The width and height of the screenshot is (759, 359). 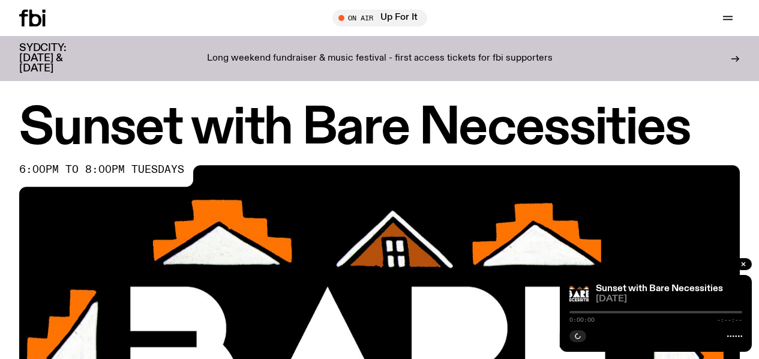 I want to click on button: On AirUp For It, so click(x=380, y=18).